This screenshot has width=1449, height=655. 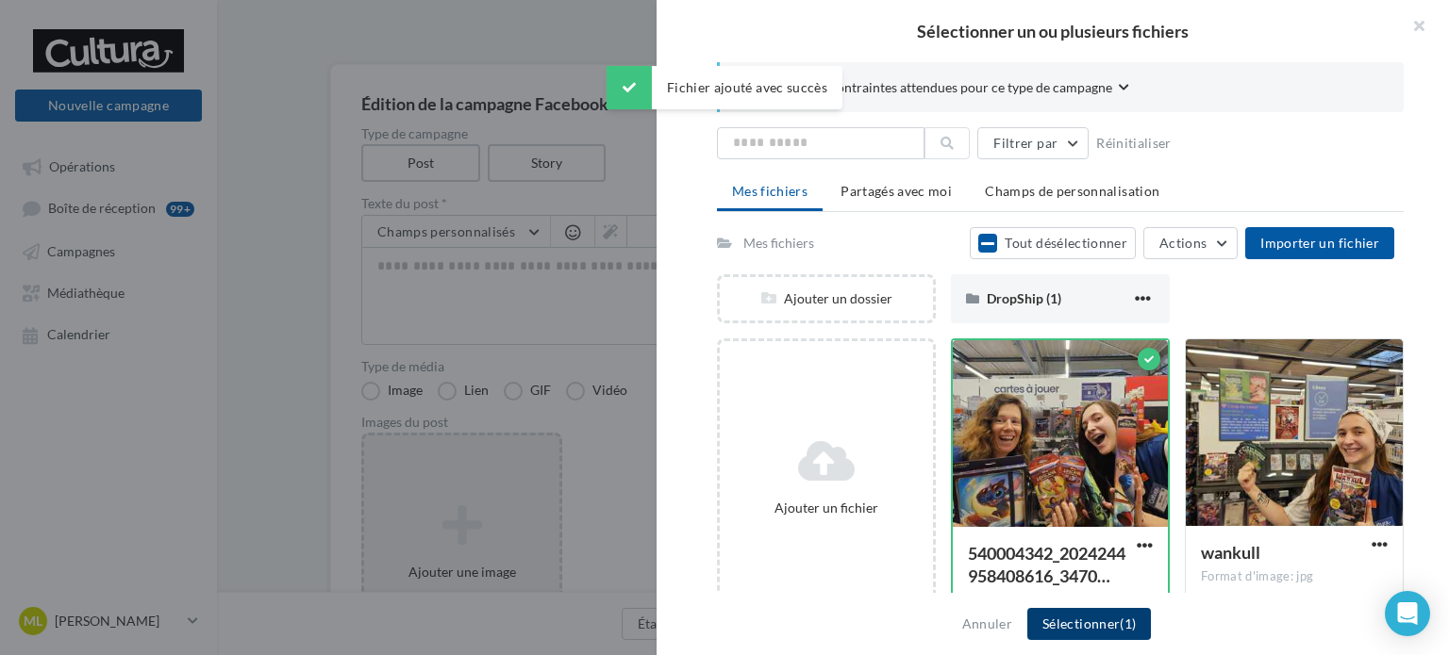 What do you see at coordinates (1407, 614) in the screenshot?
I see `div: Open Intercom Messenger` at bounding box center [1407, 614].